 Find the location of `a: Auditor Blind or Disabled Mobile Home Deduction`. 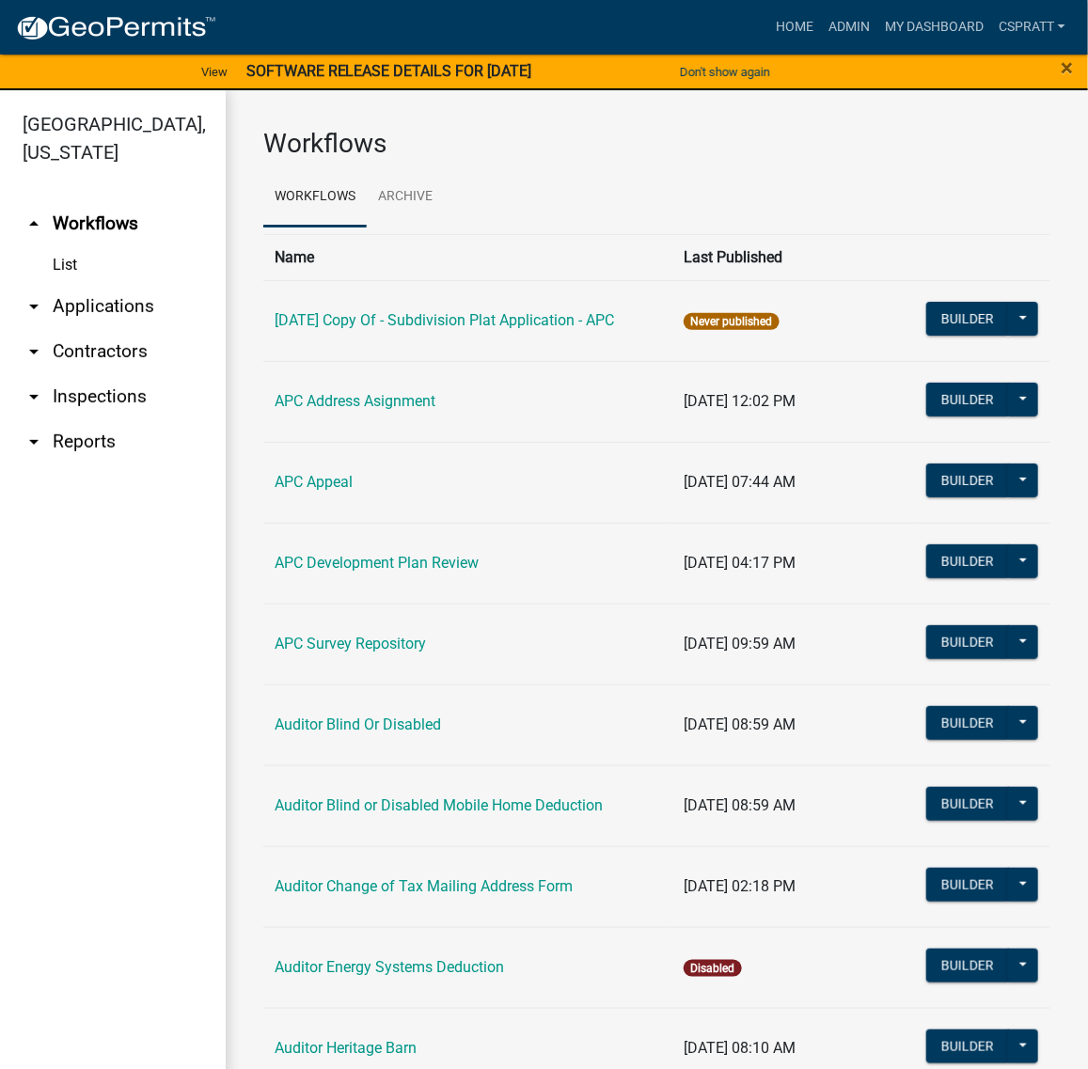

a: Auditor Blind or Disabled Mobile Home Deduction is located at coordinates (438, 805).